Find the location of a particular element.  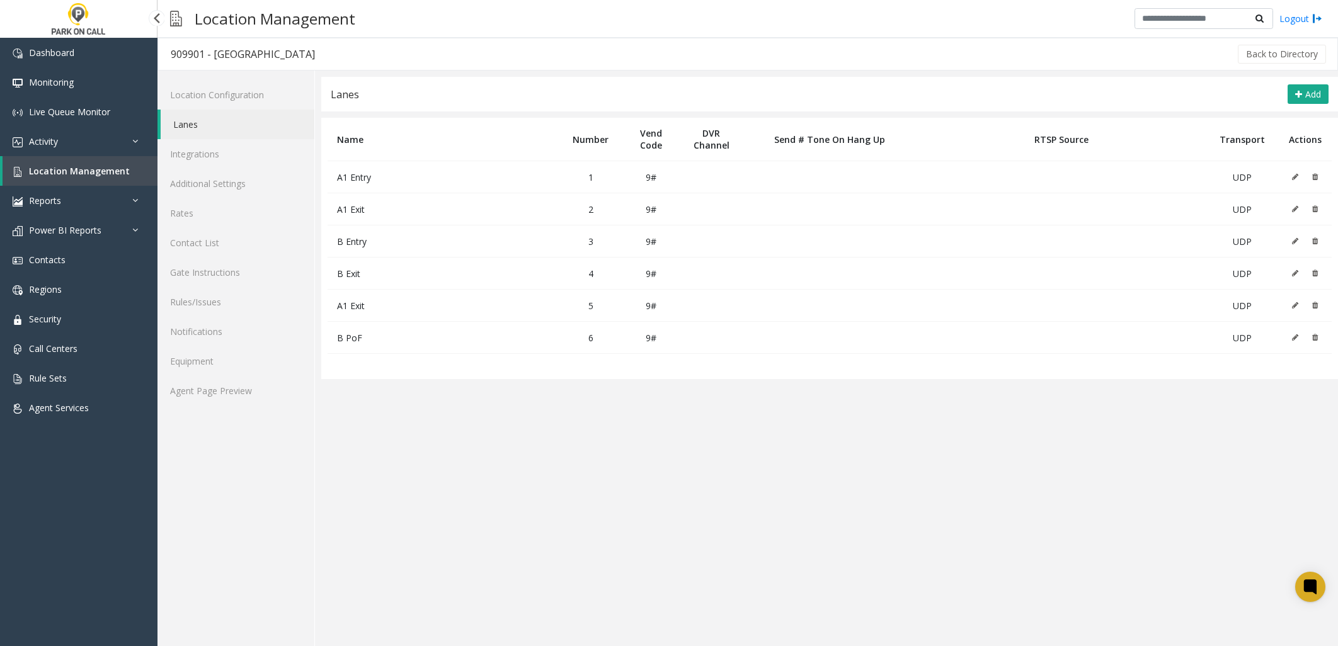

td: 2 is located at coordinates (590, 209).